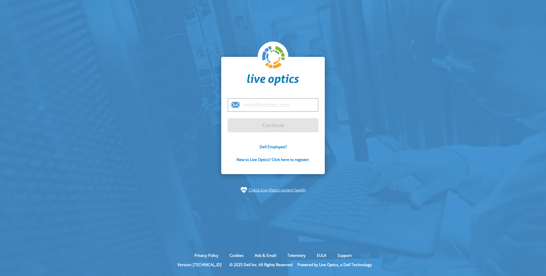  What do you see at coordinates (322, 256) in the screenshot?
I see `a: EULA` at bounding box center [322, 256].